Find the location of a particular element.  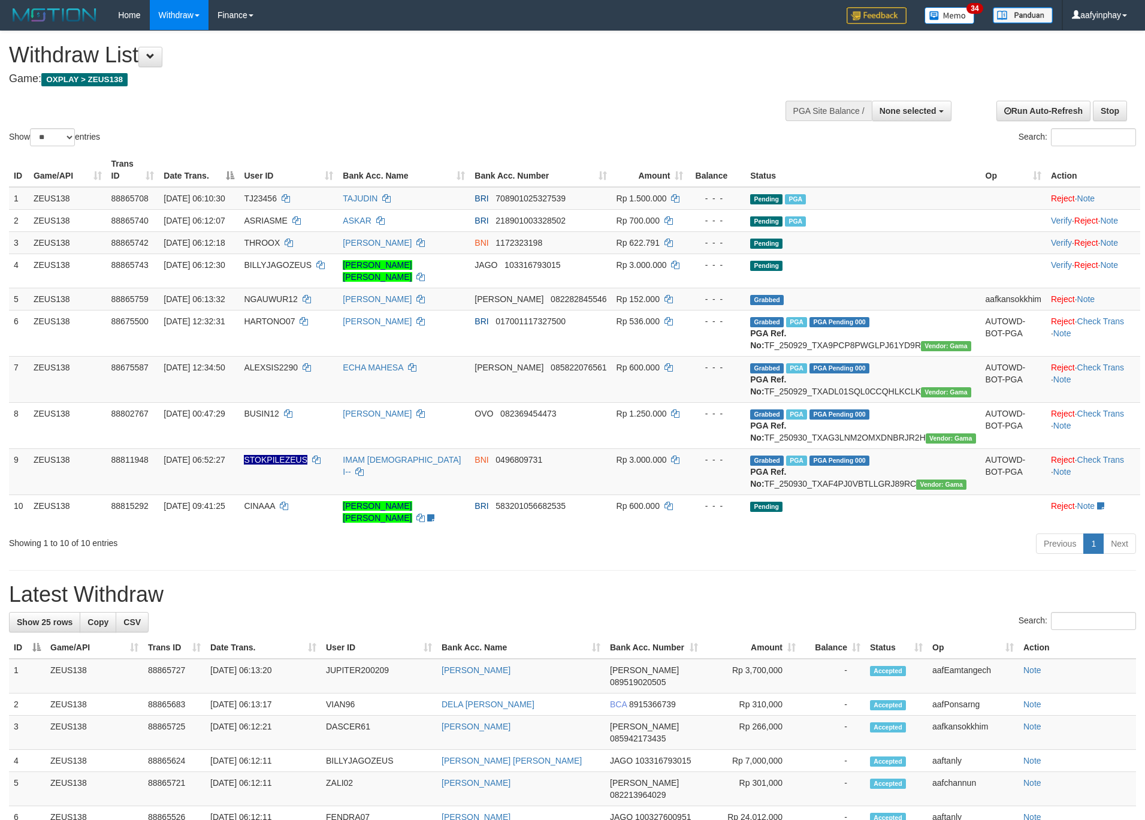

span: Copy 218901003328502 to clipboard is located at coordinates (530, 220).